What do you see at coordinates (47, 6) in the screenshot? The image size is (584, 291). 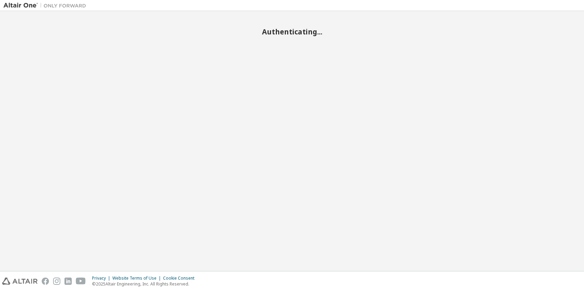 I see `img: Altair One` at bounding box center [47, 6].